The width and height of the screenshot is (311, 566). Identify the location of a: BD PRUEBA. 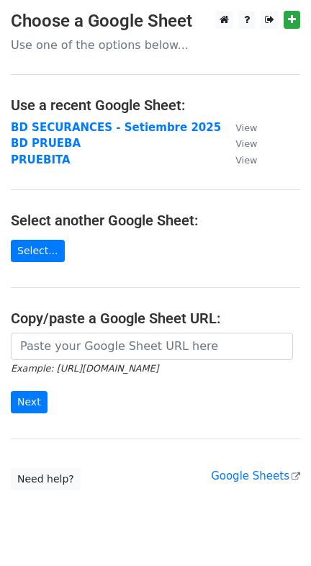
(45, 143).